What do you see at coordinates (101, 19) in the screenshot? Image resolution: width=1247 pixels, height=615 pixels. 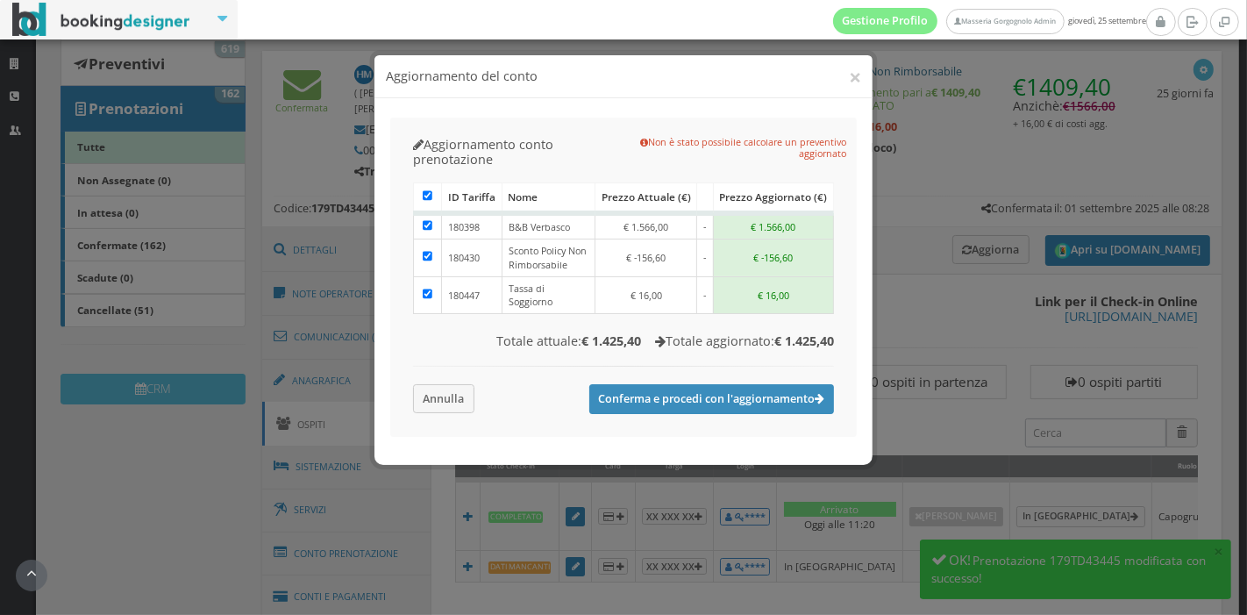 I see `img: BookingDesigner.com` at bounding box center [101, 19].